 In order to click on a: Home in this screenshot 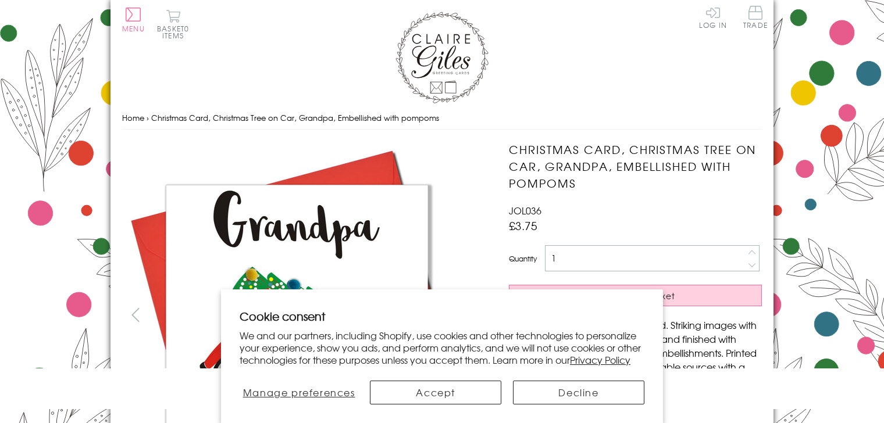, I will do `click(133, 117)`.